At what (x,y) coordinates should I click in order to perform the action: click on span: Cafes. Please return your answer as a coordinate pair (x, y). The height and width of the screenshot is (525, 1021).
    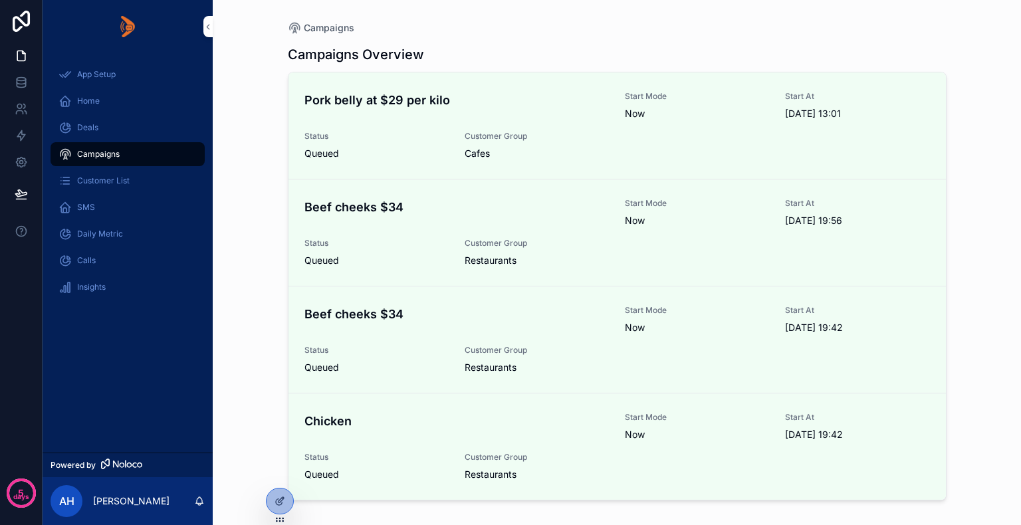
    Looking at the image, I should click on (537, 154).